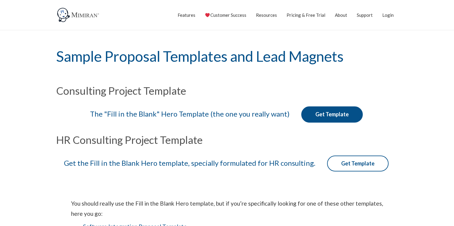 The image size is (454, 226). What do you see at coordinates (227, 140) in the screenshot?
I see `h2: HR Consulting Project Template` at bounding box center [227, 140].